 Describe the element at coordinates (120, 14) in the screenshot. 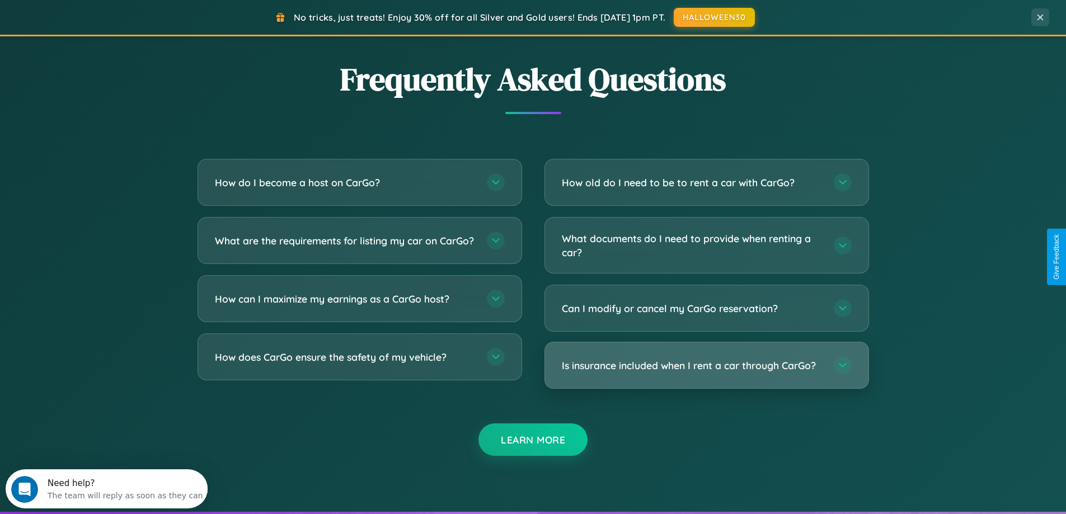

I see `div: Need help?` at that location.